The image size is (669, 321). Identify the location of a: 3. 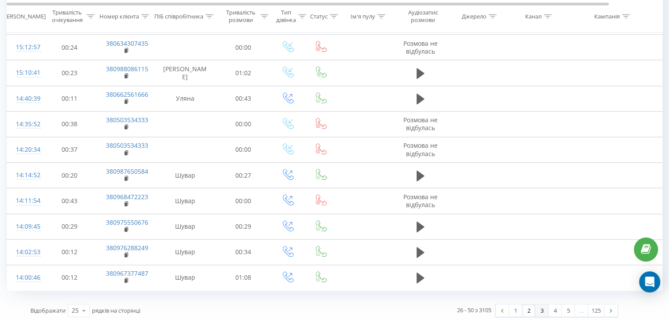
(542, 311).